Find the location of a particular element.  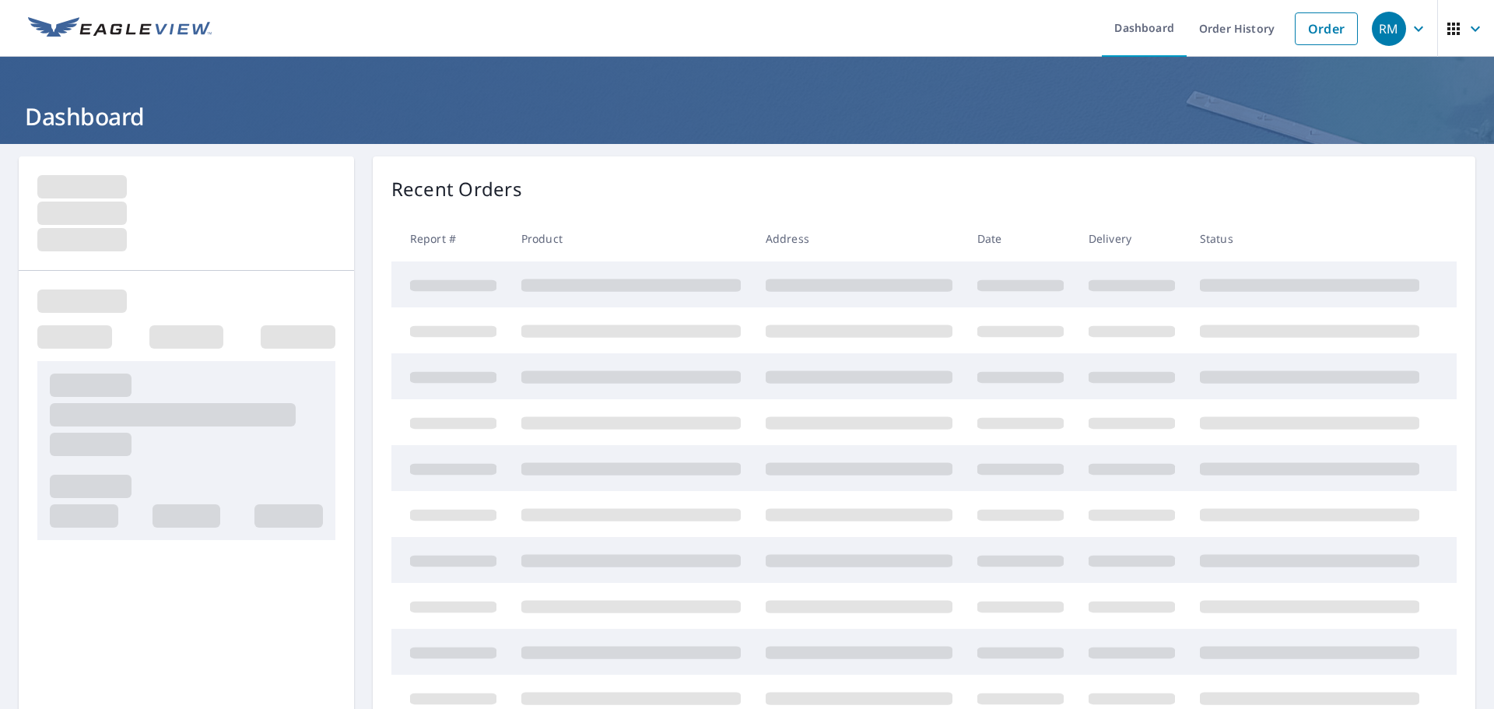

div: RM is located at coordinates (1389, 29).